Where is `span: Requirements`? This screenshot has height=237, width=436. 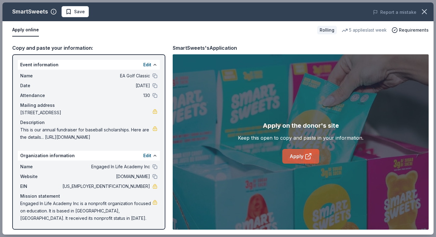 span: Requirements is located at coordinates (414, 30).